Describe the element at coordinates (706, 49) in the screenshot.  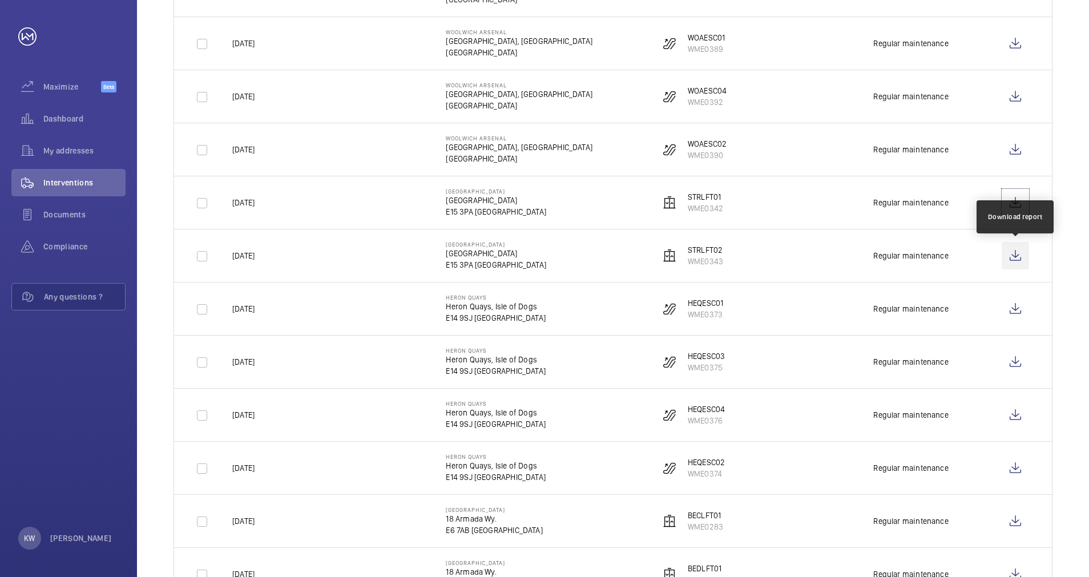
I see `p: WME0389` at that location.